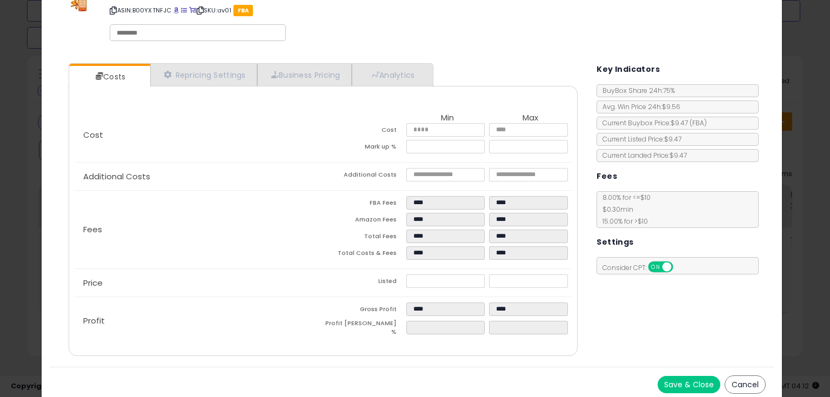 The height and width of the screenshot is (397, 830). Describe the element at coordinates (698, 123) in the screenshot. I see `span: ( FBA )` at that location.